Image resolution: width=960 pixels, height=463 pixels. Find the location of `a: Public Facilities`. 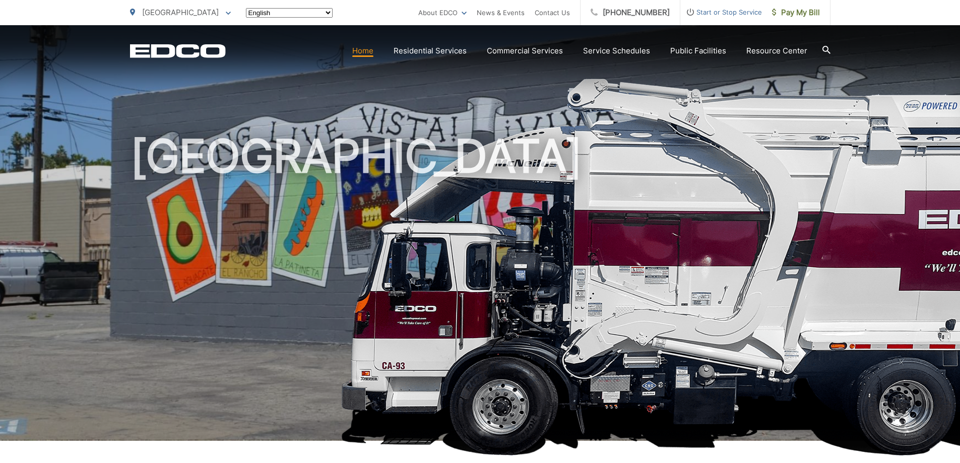

a: Public Facilities is located at coordinates (698, 51).